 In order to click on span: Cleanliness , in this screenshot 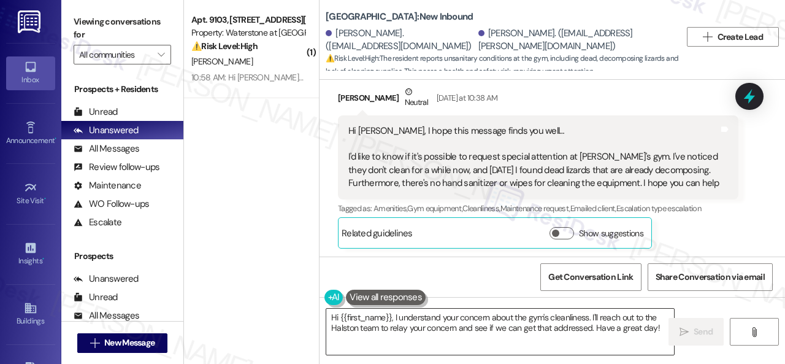, I will do `click(481, 208)`.